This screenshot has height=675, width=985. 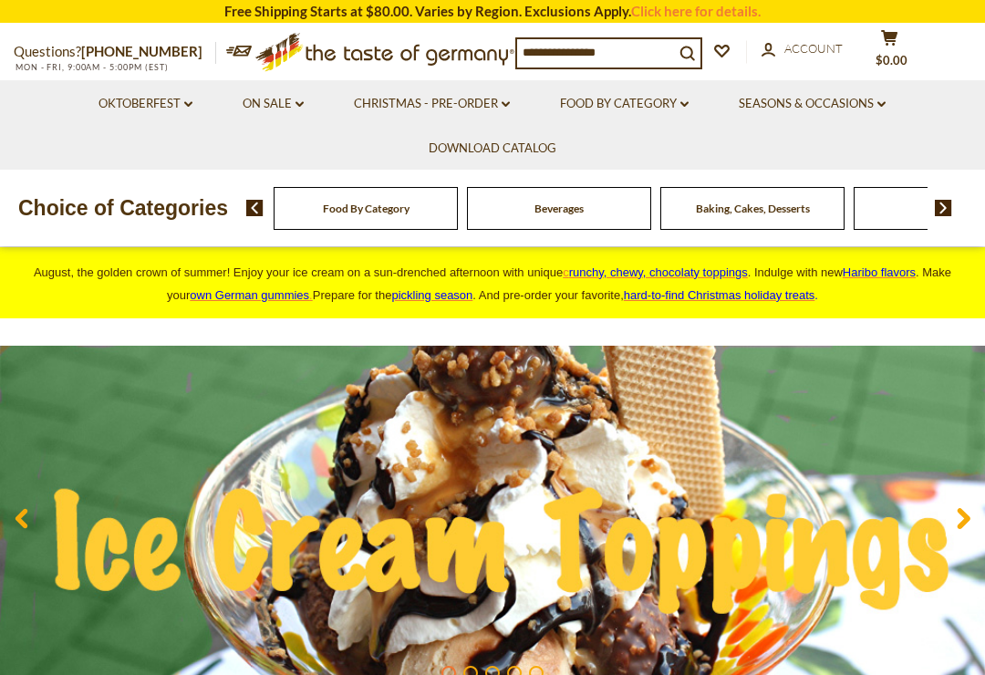 What do you see at coordinates (559, 208) in the screenshot?
I see `span: Beverages` at bounding box center [559, 208].